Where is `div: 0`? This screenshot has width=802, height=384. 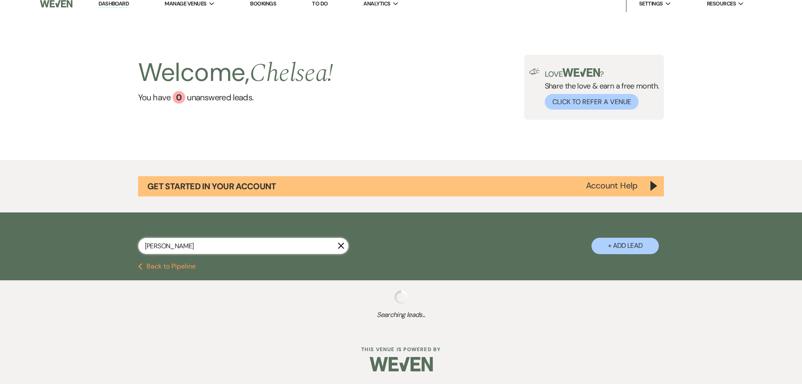 div: 0 is located at coordinates (179, 97).